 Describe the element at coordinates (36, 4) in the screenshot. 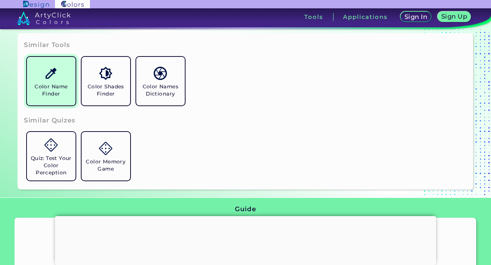

I see `img: ArtyClick Design logo` at that location.